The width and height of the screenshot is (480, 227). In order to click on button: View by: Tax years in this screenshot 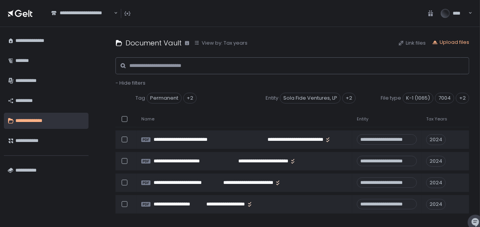, I will do `click(221, 43)`.